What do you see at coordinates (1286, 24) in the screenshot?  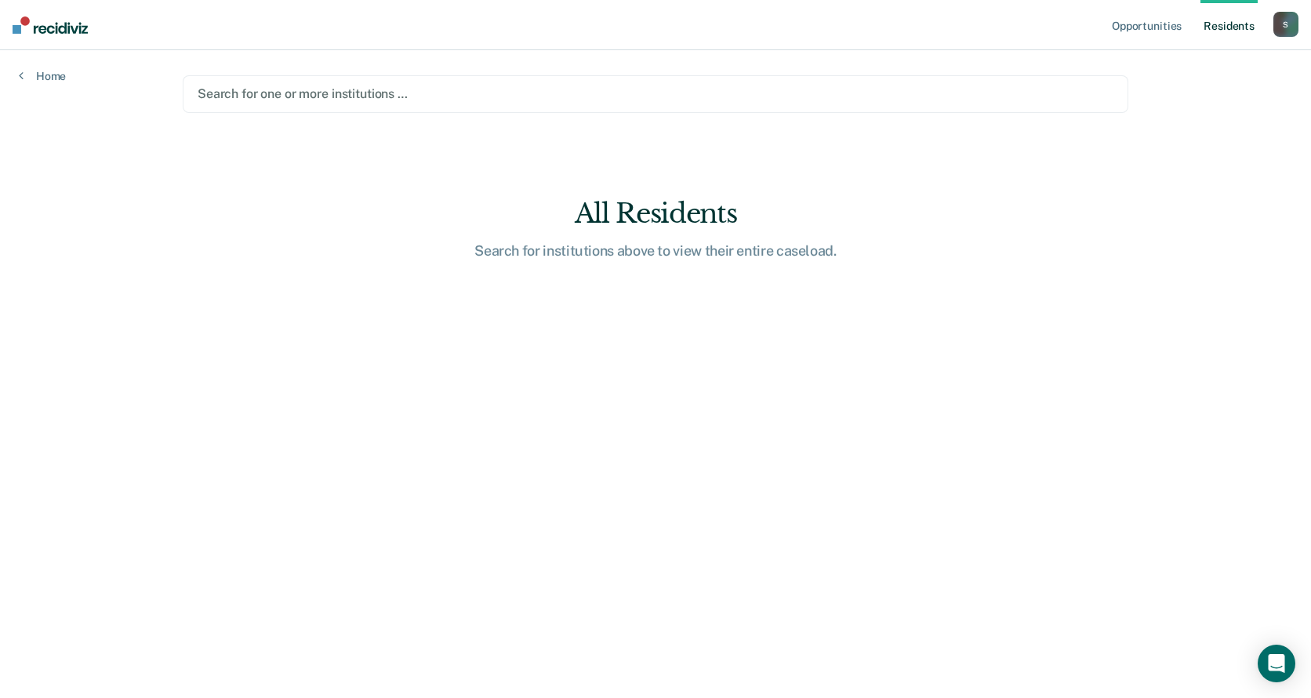 I see `div: S` at bounding box center [1286, 24].